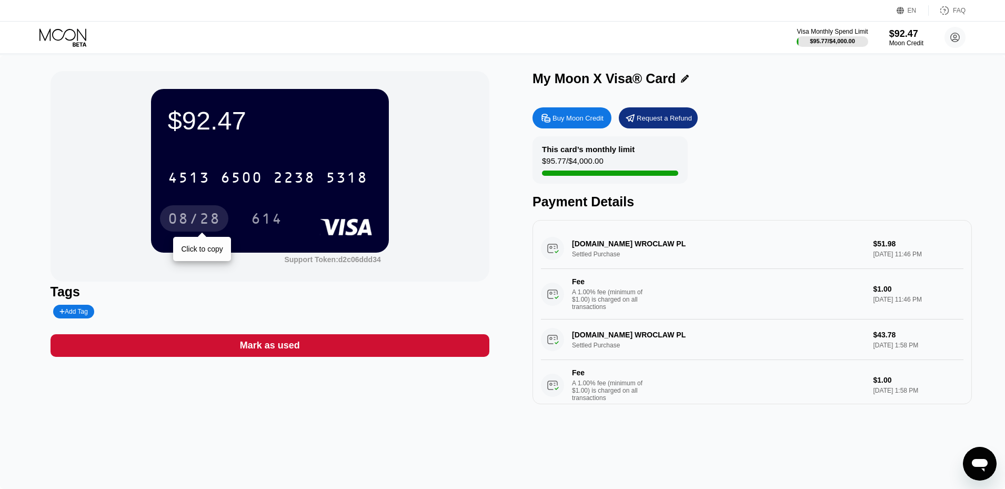 The height and width of the screenshot is (489, 1005). I want to click on div: 2238, so click(294, 179).